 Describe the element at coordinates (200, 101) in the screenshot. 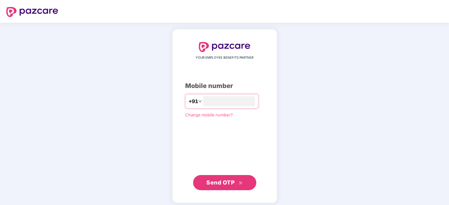

I see `span: down` at that location.